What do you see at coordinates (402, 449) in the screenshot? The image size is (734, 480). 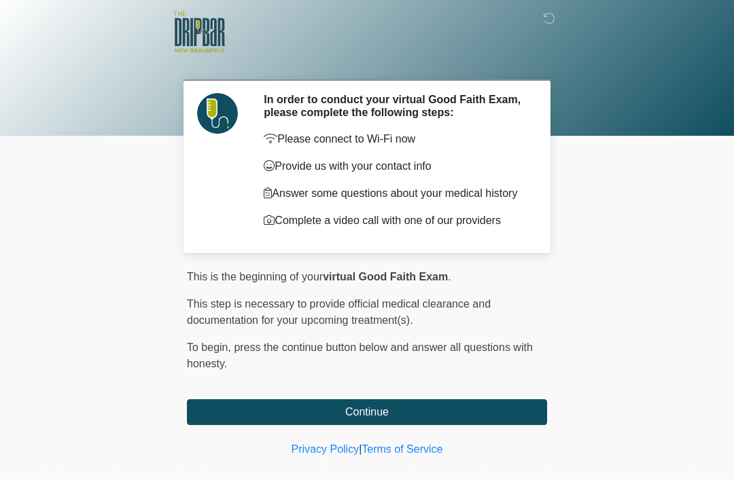 I see `a: Terms of Service` at bounding box center [402, 449].